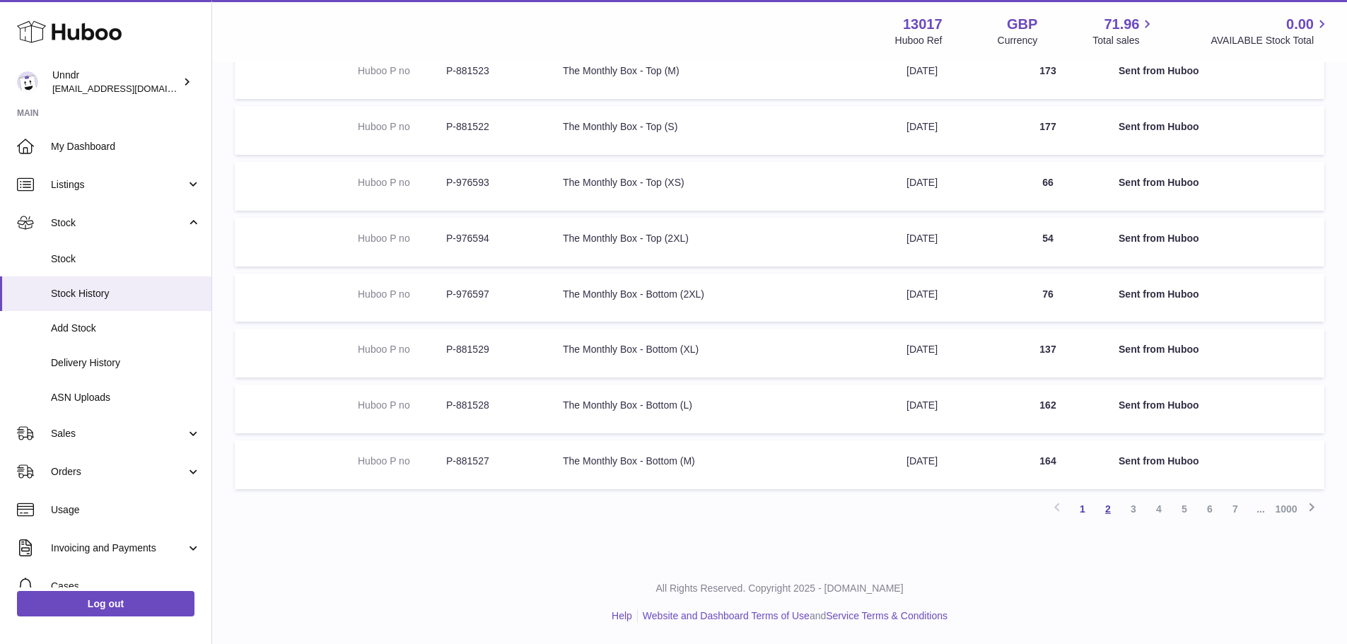 The image size is (1347, 644). I want to click on a: 71.96 Total sales, so click(1123, 31).